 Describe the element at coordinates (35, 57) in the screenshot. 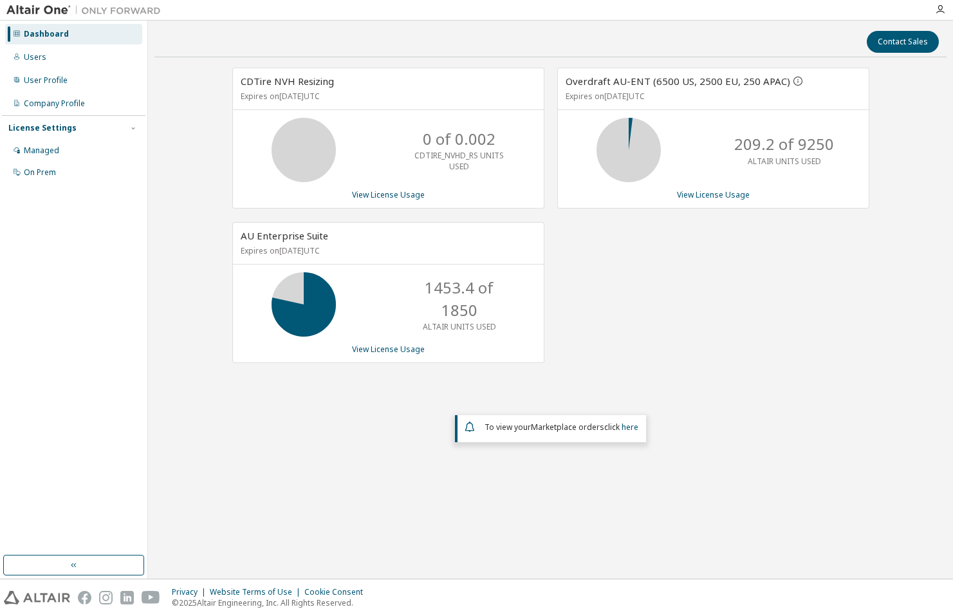

I see `div: Users` at that location.